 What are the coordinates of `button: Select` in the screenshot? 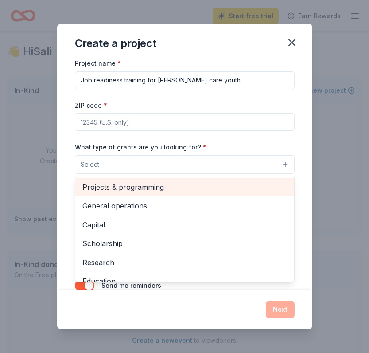 It's located at (185, 164).